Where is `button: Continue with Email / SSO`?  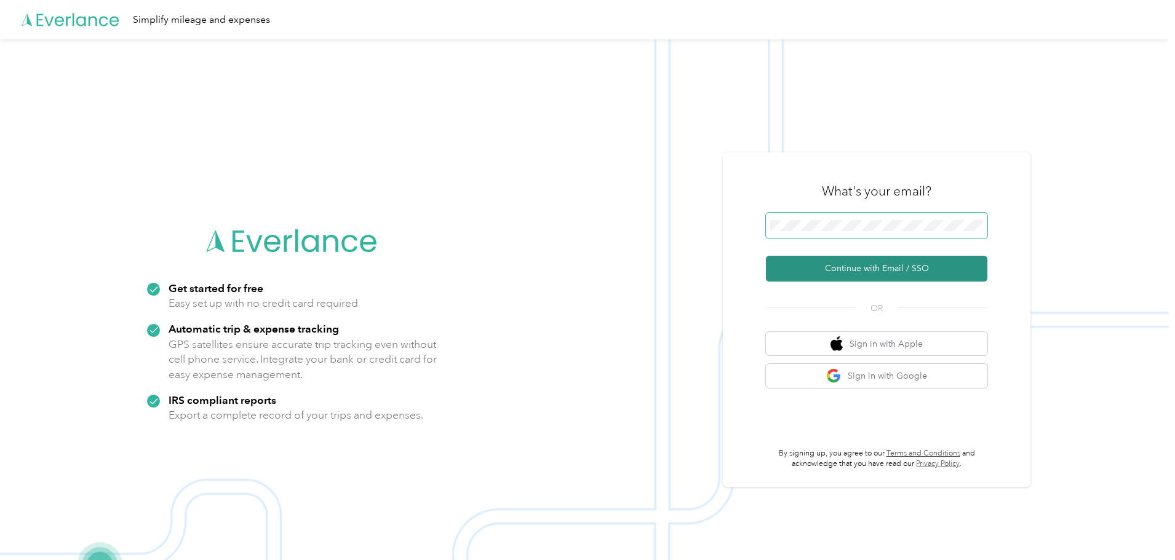
button: Continue with Email / SSO is located at coordinates (876, 269).